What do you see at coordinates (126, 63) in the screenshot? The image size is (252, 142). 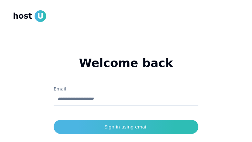 I see `h1: Welcome back` at bounding box center [126, 63].